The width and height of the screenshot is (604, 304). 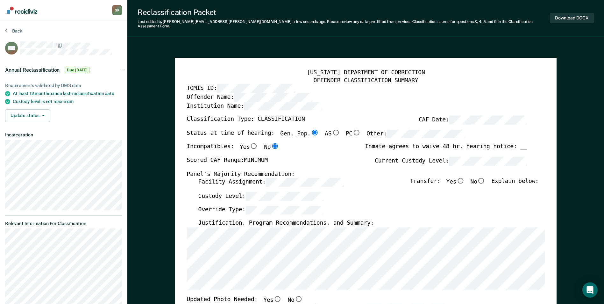 What do you see at coordinates (451, 160) in the screenshot?
I see `label: Current Custody Level:` at bounding box center [451, 160].